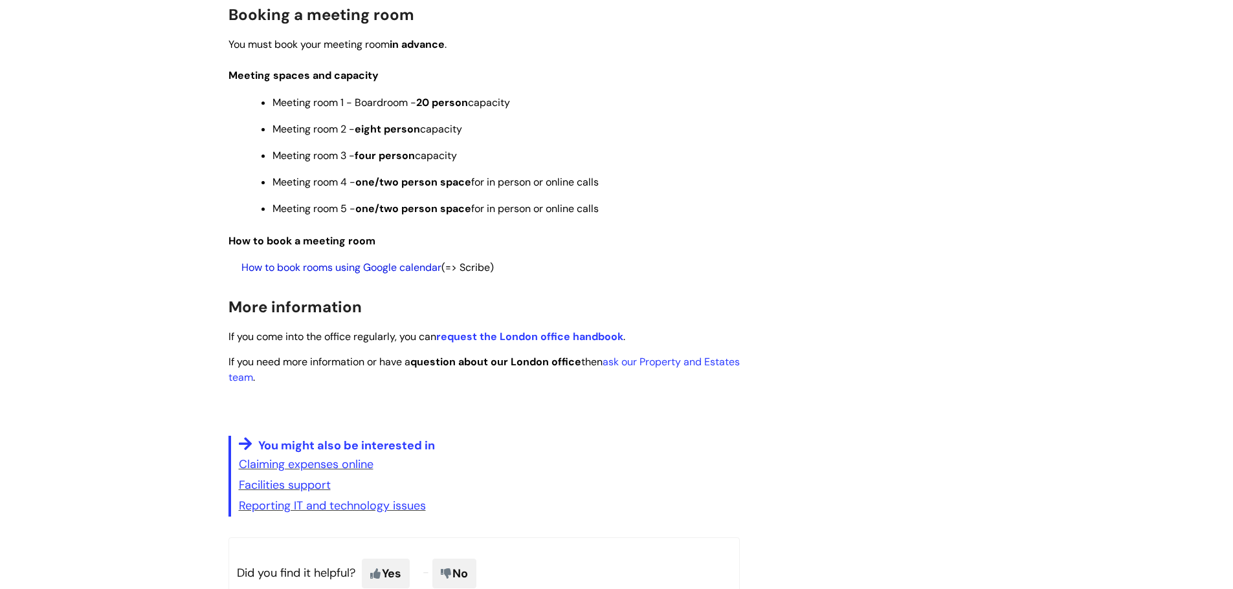 The width and height of the screenshot is (1233, 589). What do you see at coordinates (346, 446) in the screenshot?
I see `span: You might also be interested in` at bounding box center [346, 446].